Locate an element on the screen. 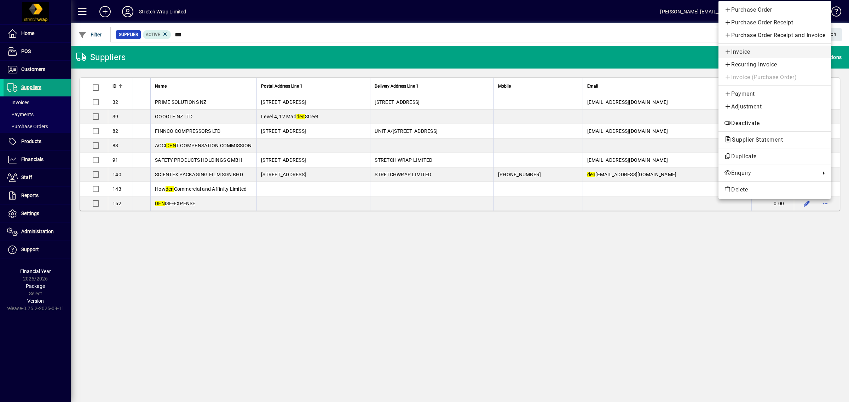 The image size is (849, 402). span: Purchase Order Receipt is located at coordinates (774, 23).